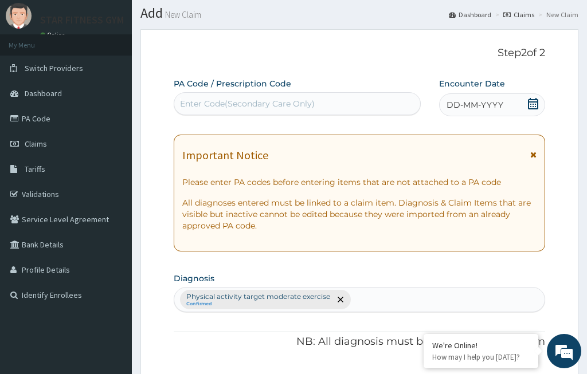 The width and height of the screenshot is (587, 374). Describe the element at coordinates (112, 171) in the screenshot. I see `span: We're online!` at that location.